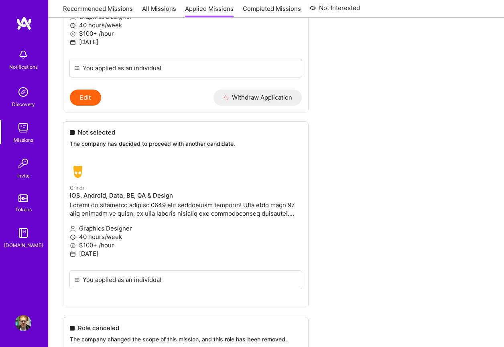 This screenshot has height=347, width=504. I want to click on a: User Avatar, so click(23, 323).